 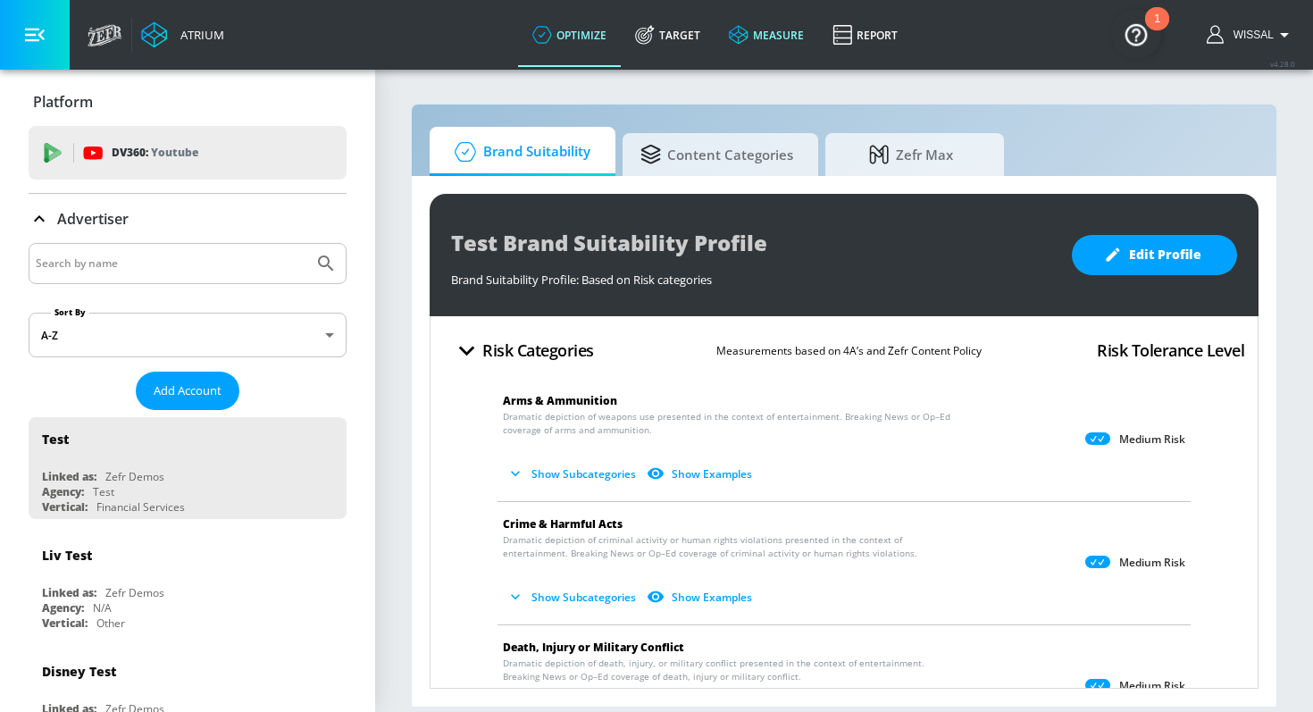 I want to click on button: Open Resource Center, 1 new notification, so click(x=1136, y=34).